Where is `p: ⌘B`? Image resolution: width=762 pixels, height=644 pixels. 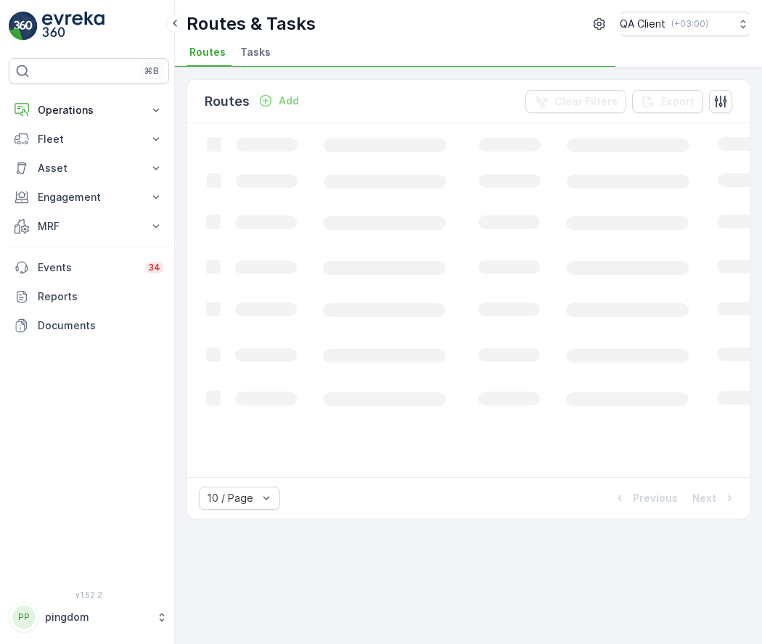
p: ⌘B is located at coordinates (152, 71).